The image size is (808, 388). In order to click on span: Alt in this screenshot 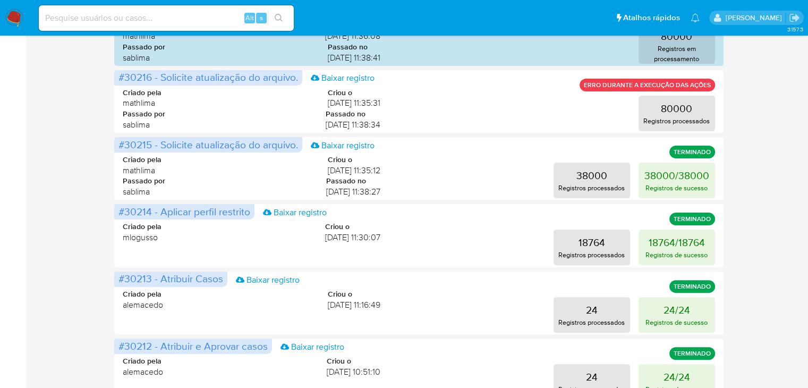, I will do `click(250, 18)`.